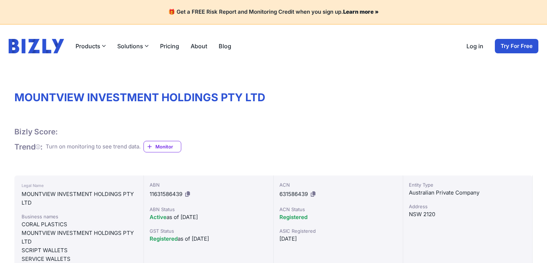 The height and width of the screenshot is (263, 547). Describe the element at coordinates (169, 46) in the screenshot. I see `a: Pricing` at that location.